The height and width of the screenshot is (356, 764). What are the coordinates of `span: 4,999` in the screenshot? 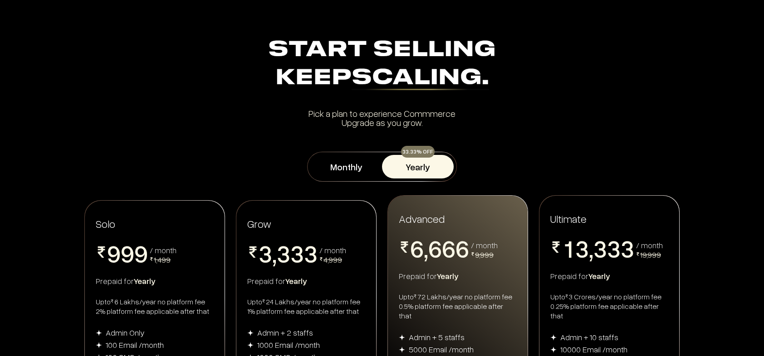 It's located at (332, 260).